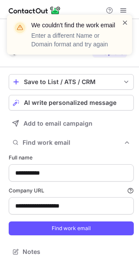  I want to click on span: AI write personalized message, so click(70, 103).